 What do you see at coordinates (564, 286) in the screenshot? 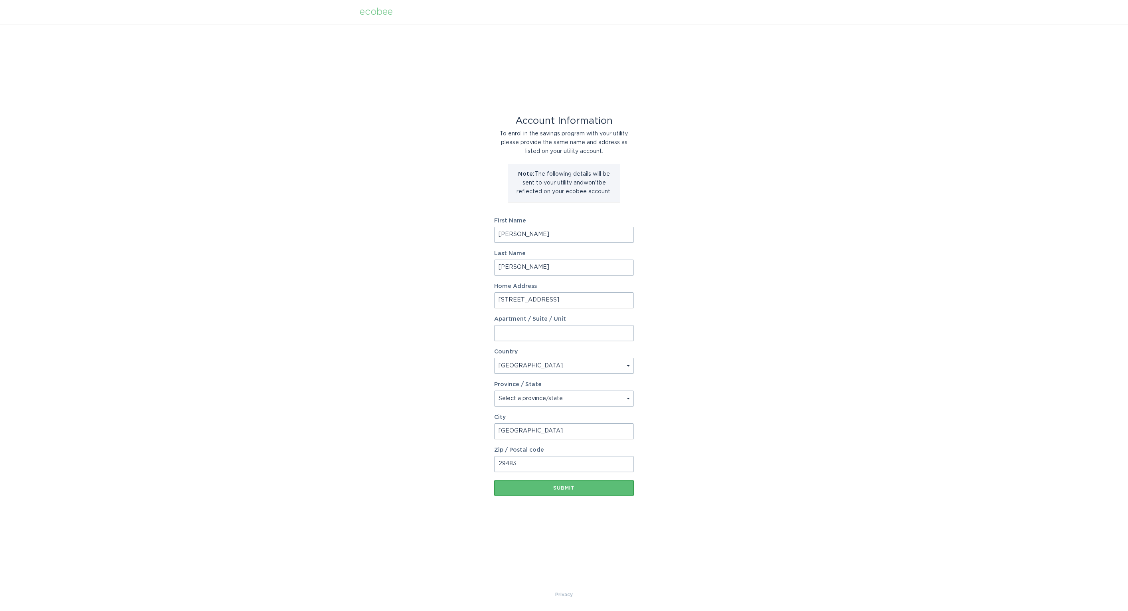
I see `label: Home Address` at bounding box center [564, 286].